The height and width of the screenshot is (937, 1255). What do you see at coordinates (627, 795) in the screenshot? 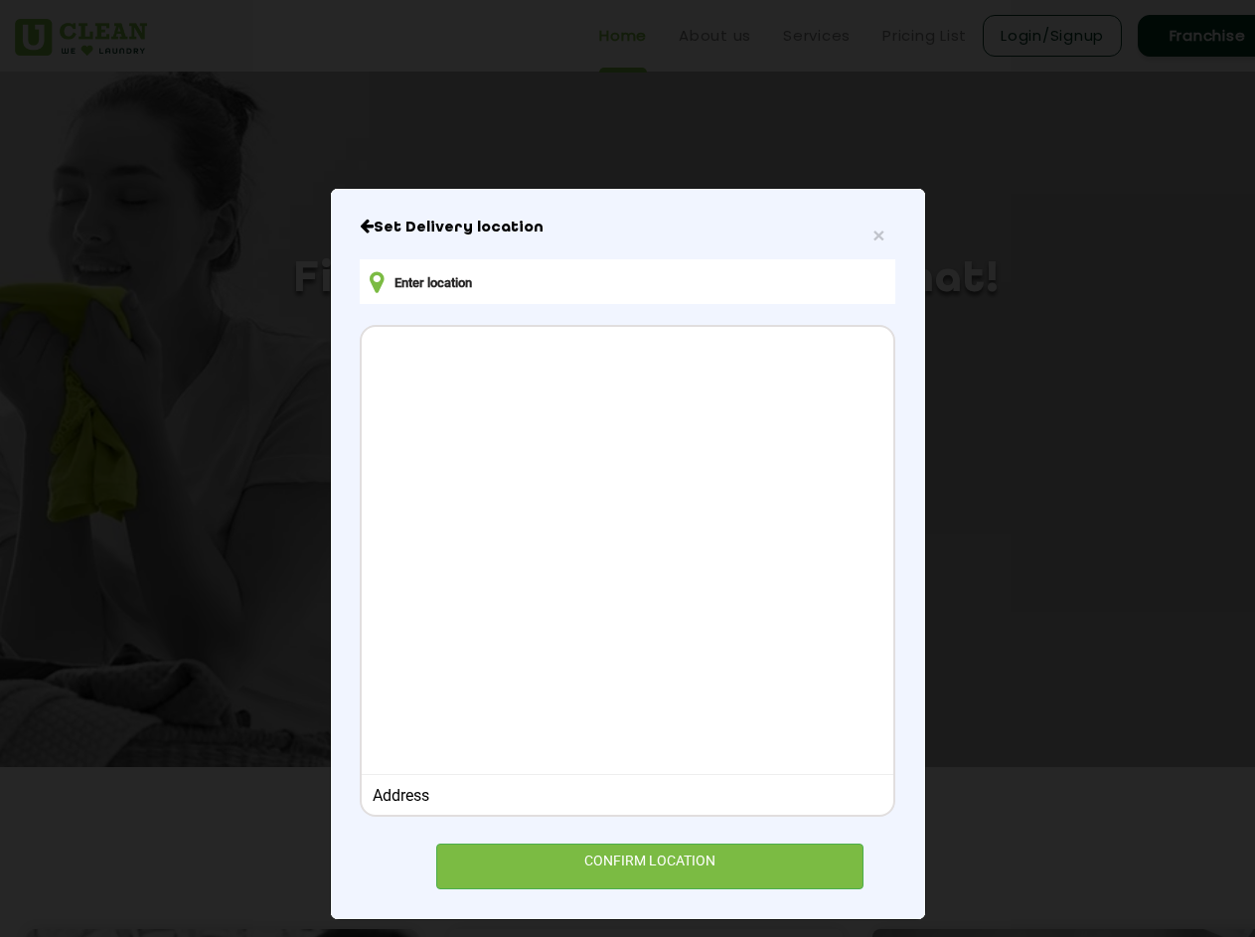
I see `div: Address` at bounding box center [627, 795].